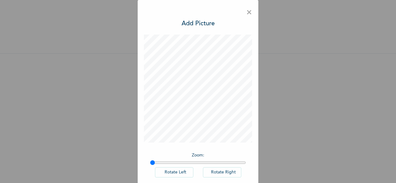  What do you see at coordinates (198, 155) in the screenshot?
I see `p: Zoom :` at bounding box center [198, 155].